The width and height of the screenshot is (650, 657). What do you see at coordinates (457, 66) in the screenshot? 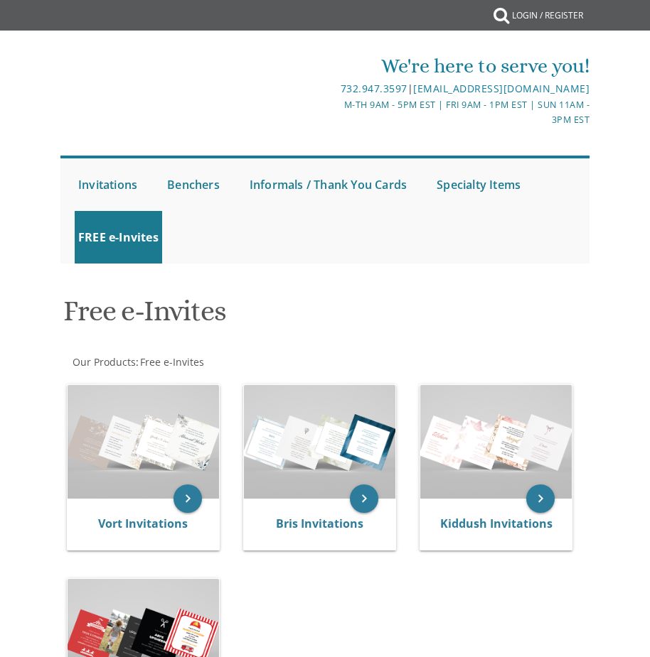
I see `div: We're here to serve you!` at bounding box center [457, 66].